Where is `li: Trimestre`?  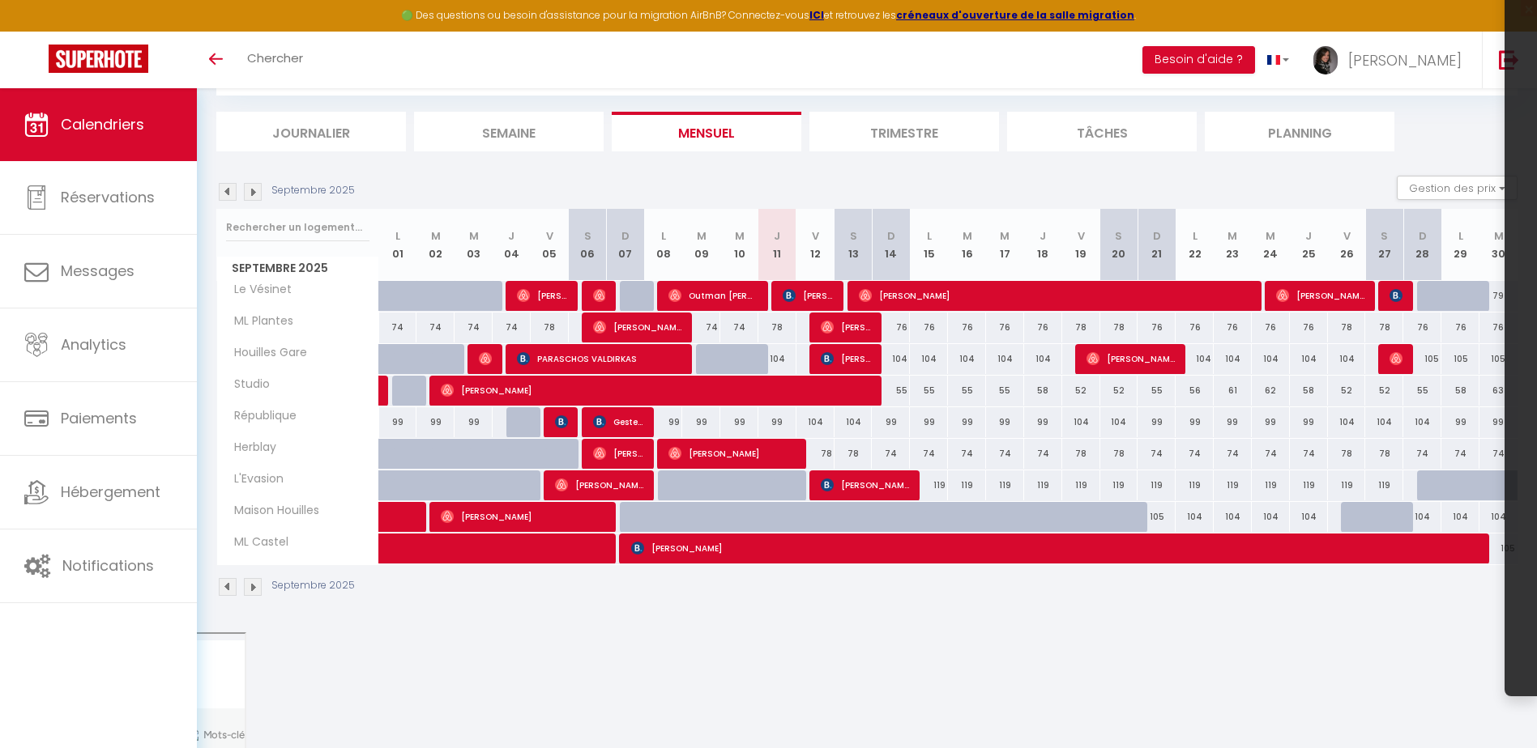
li: Trimestre is located at coordinates (904, 131).